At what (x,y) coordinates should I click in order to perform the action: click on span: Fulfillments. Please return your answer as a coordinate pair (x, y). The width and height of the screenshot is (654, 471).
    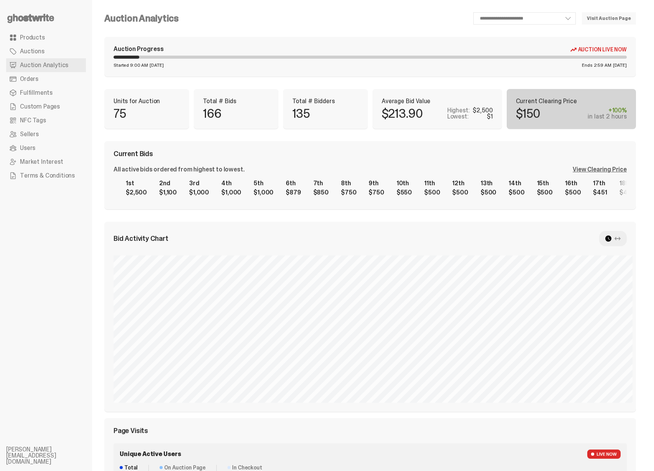
    Looking at the image, I should click on (36, 93).